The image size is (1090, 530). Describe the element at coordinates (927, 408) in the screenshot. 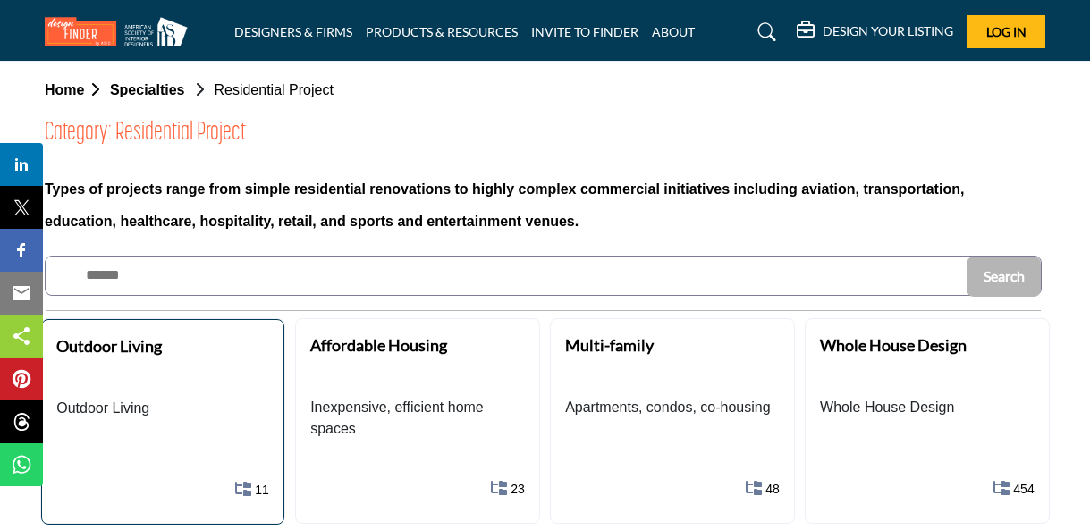

I see `p: Whole House Design` at that location.